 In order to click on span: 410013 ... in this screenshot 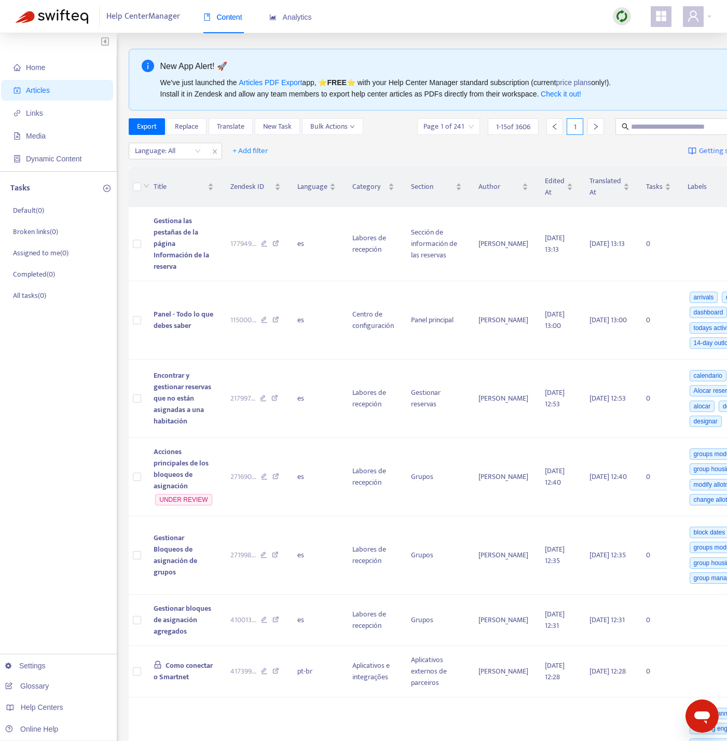, I will do `click(243, 620)`.